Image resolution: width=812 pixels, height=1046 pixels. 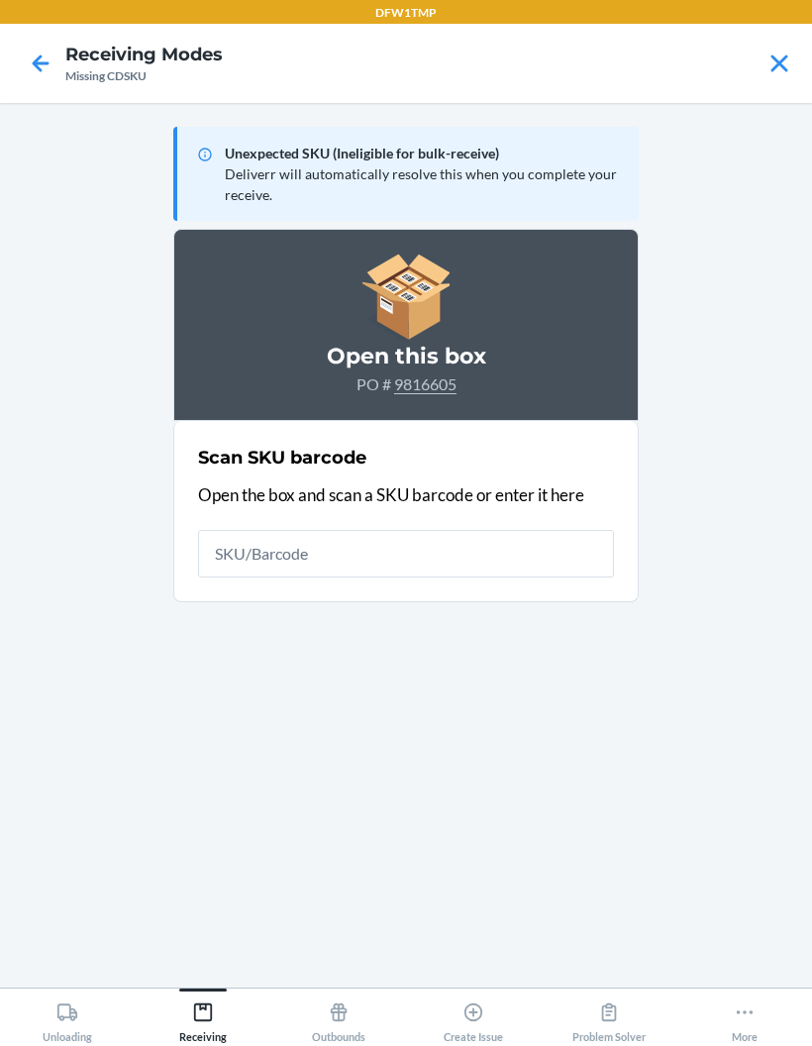 What do you see at coordinates (473, 1018) in the screenshot?
I see `div: Create Issue` at bounding box center [473, 1018].